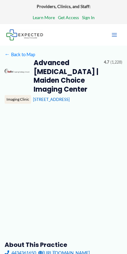 The width and height of the screenshot is (127, 254). Describe the element at coordinates (63, 244) in the screenshot. I see `h3: About this practice` at that location.